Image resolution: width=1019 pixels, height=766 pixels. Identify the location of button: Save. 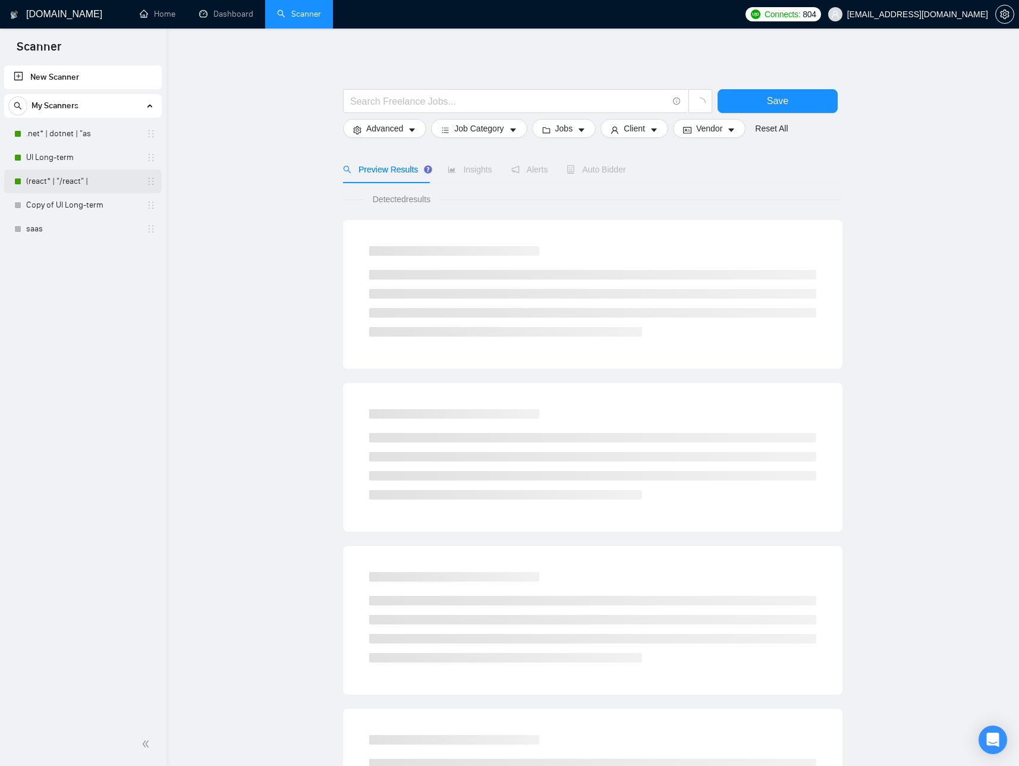
(777, 101).